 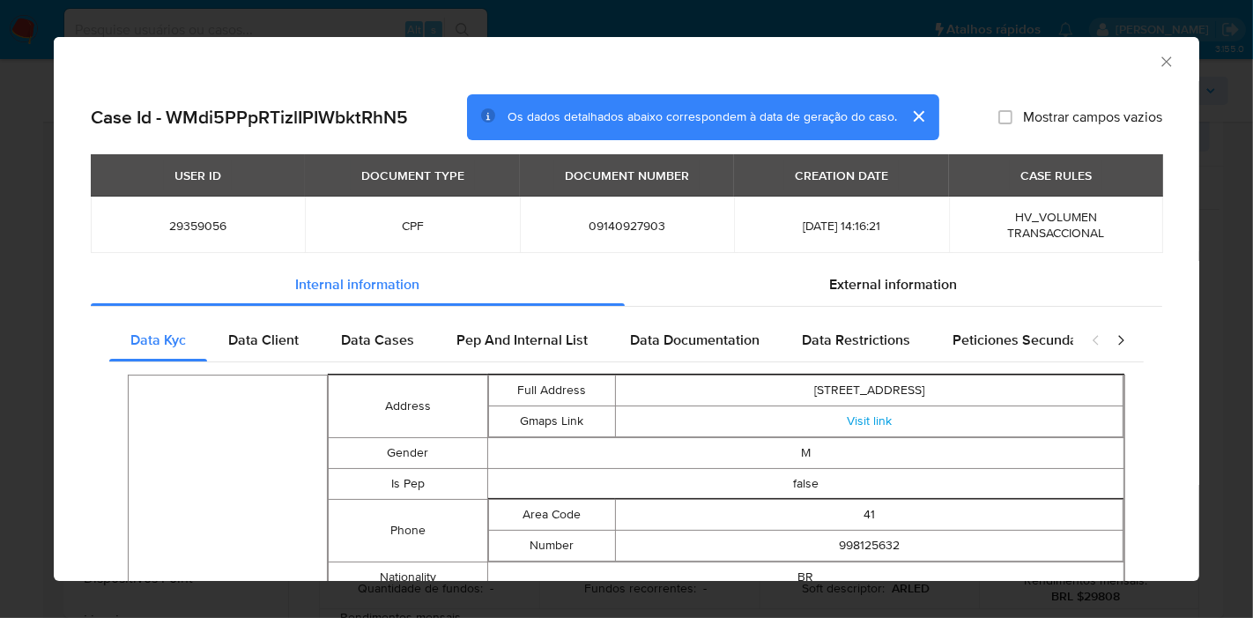 I want to click on span: 09140927903, so click(x=626, y=226).